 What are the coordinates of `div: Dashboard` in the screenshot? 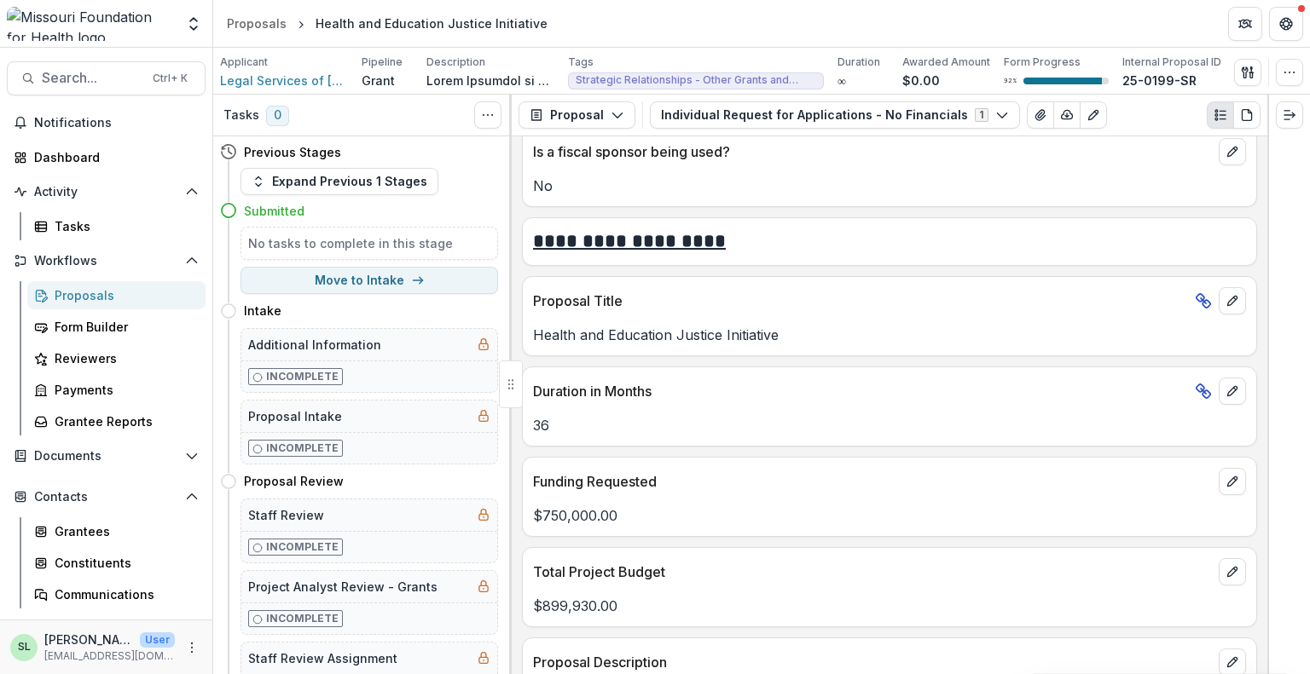 It's located at (113, 157).